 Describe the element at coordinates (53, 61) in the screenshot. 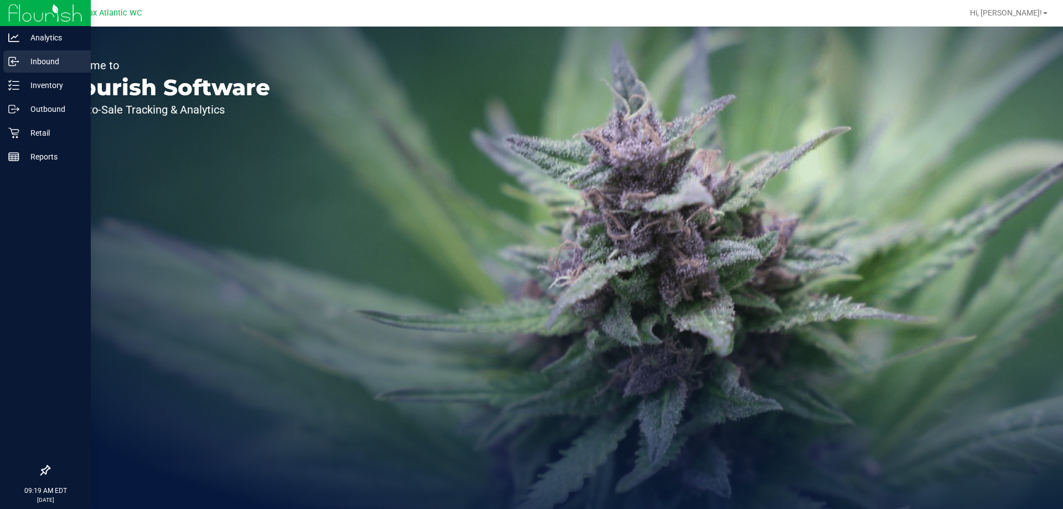

I see `p: Inbound` at that location.